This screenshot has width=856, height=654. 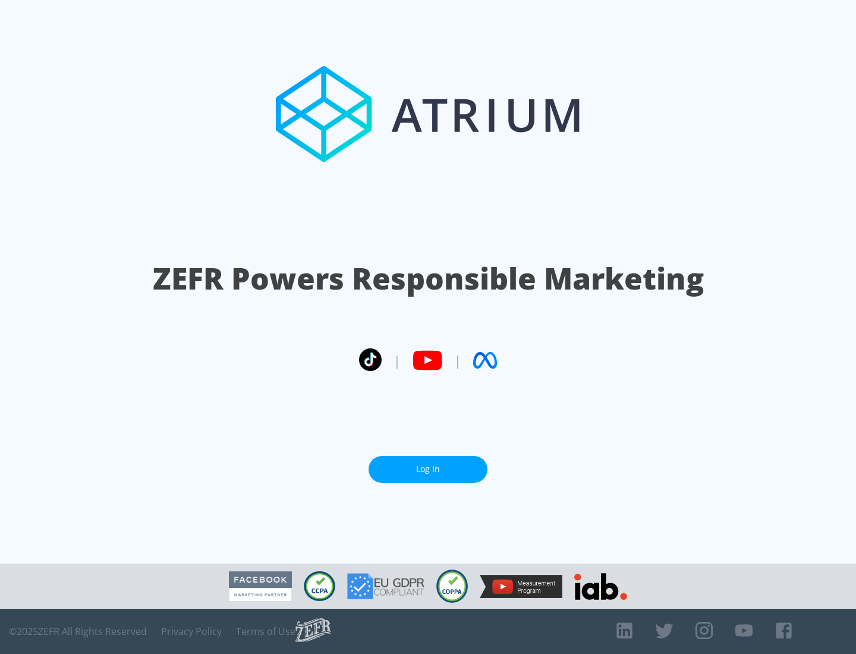 I want to click on a: Terms of Use, so click(x=266, y=631).